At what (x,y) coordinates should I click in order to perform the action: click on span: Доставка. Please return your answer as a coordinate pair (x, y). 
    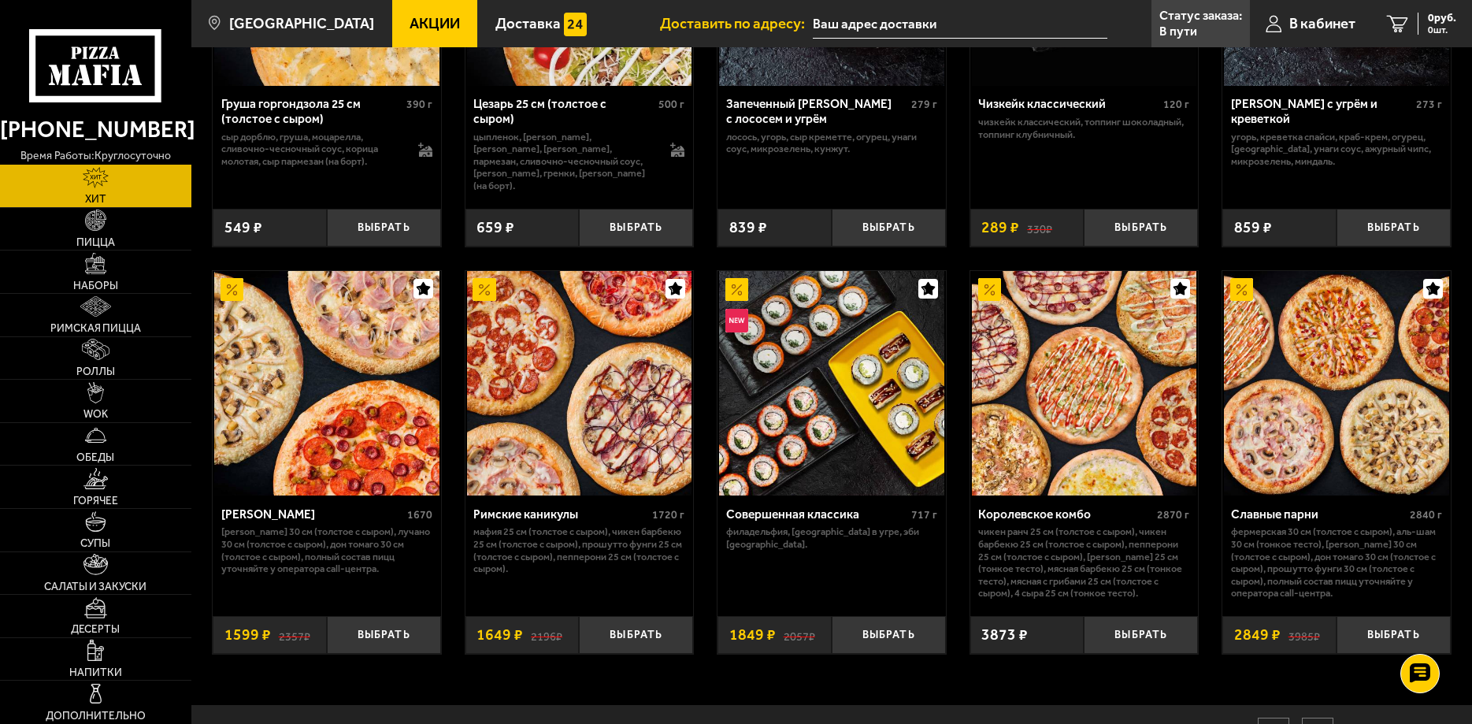
    Looking at the image, I should click on (528, 24).